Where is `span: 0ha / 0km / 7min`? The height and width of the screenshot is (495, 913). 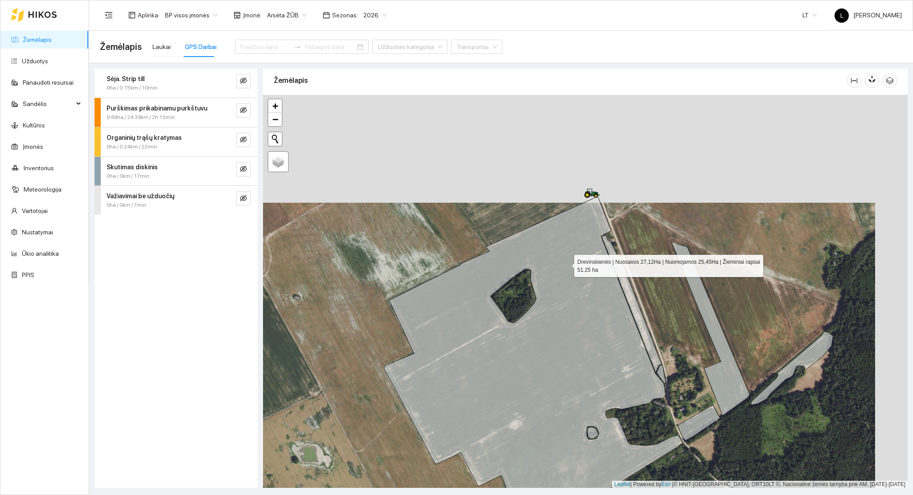 span: 0ha / 0km / 7min is located at coordinates (126, 205).